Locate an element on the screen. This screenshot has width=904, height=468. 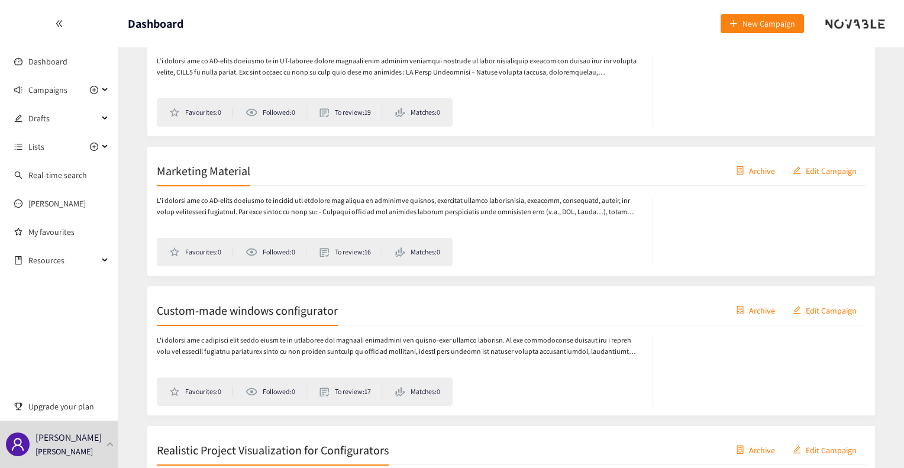
a: Dashboard is located at coordinates (48, 62).